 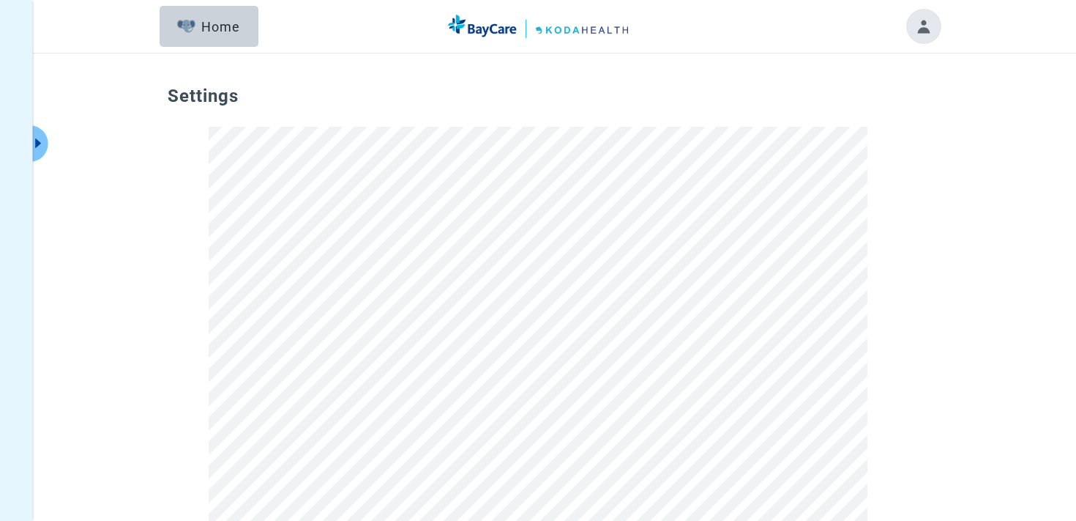 What do you see at coordinates (186, 26) in the screenshot?
I see `img: Elephant` at bounding box center [186, 26].